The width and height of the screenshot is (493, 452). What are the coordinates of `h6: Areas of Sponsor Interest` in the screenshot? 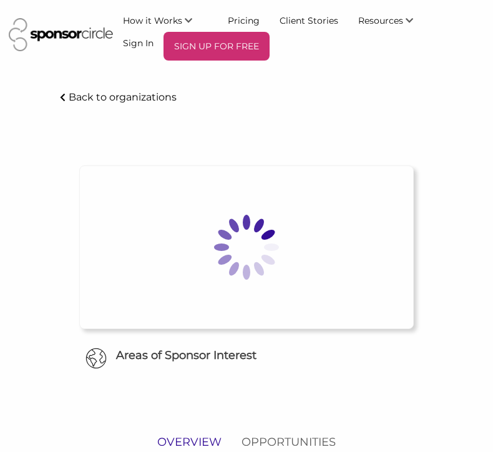 It's located at (246, 355).